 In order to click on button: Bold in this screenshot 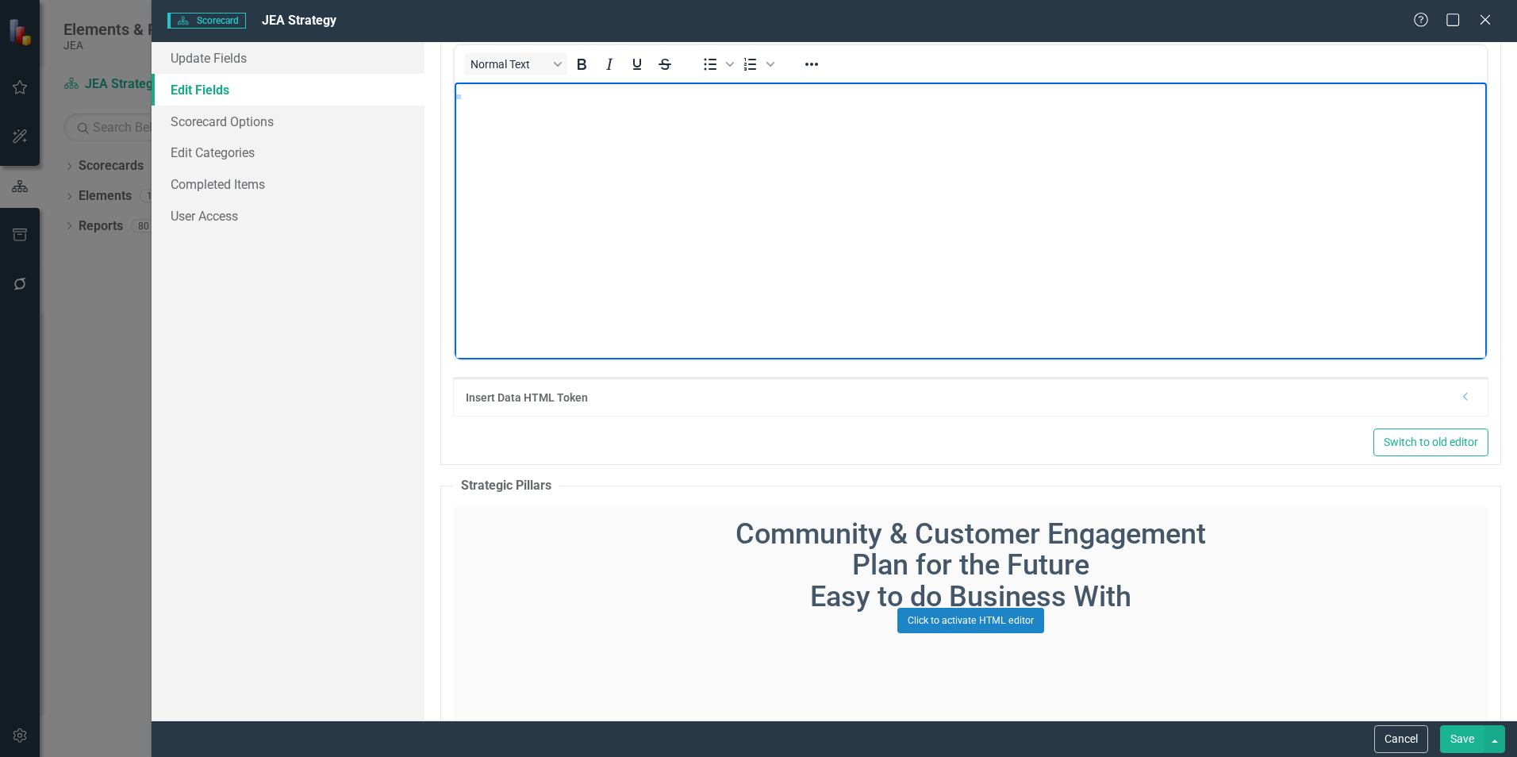, I will do `click(581, 64)`.